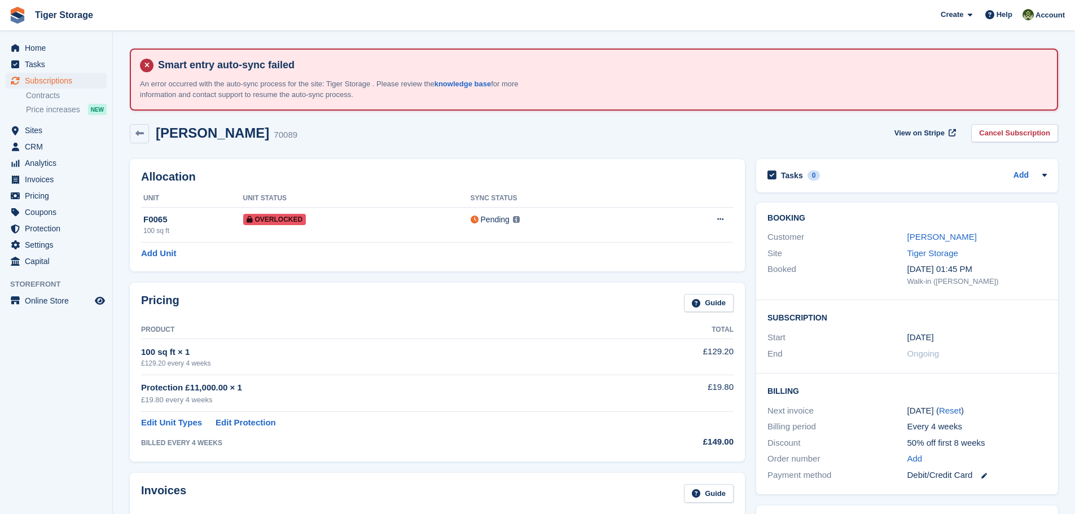 The image size is (1075, 514). I want to click on h2: Pricing, so click(160, 303).